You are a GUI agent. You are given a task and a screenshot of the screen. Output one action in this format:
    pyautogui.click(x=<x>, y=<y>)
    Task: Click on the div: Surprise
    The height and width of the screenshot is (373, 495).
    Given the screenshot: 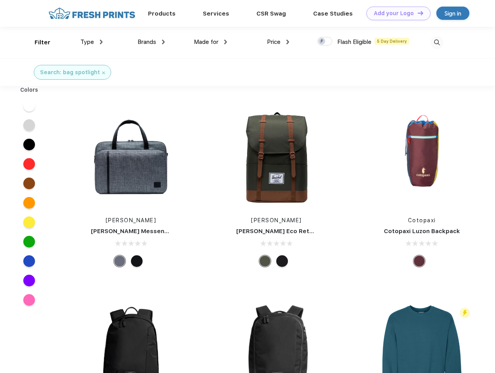 What is the action you would take?
    pyautogui.click(x=419, y=261)
    